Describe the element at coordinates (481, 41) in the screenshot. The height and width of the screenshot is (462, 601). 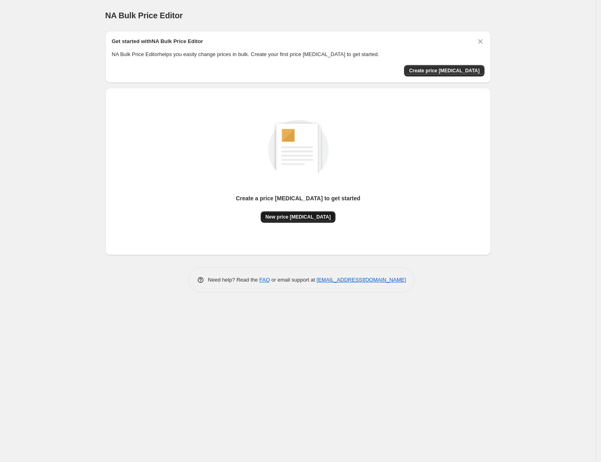
I see `button: Dismiss card` at that location.